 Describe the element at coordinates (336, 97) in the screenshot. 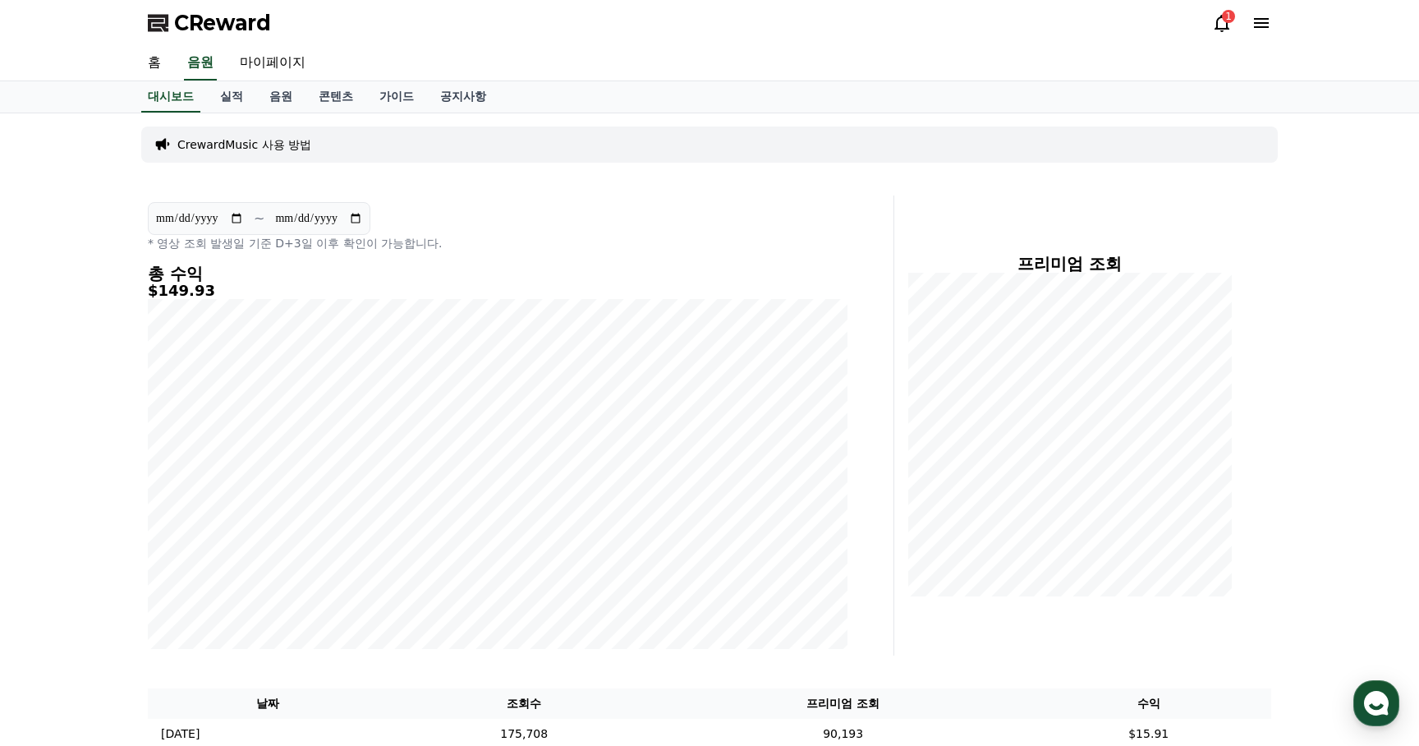

I see `a: 콘텐츠` at that location.